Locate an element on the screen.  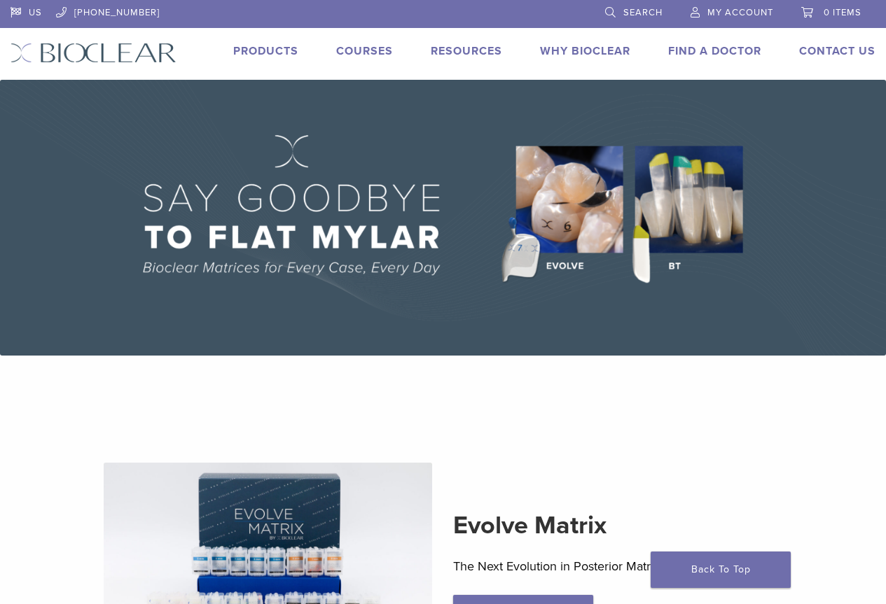
a: Contact Us is located at coordinates (837, 51).